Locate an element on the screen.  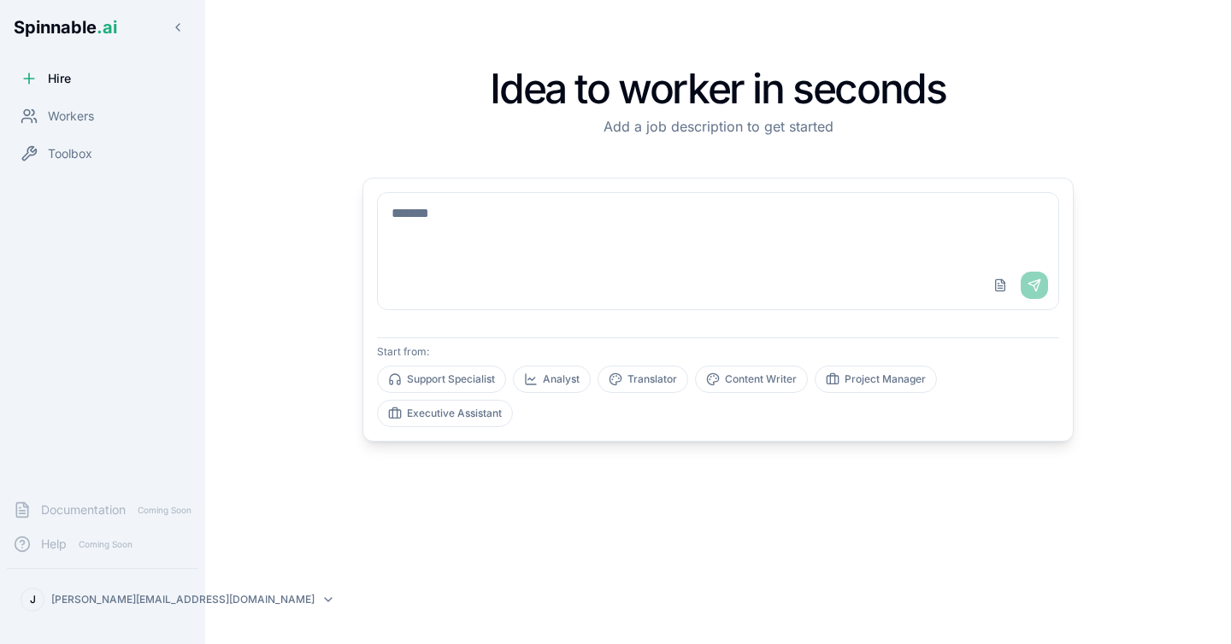
span: Workers is located at coordinates (71, 116).